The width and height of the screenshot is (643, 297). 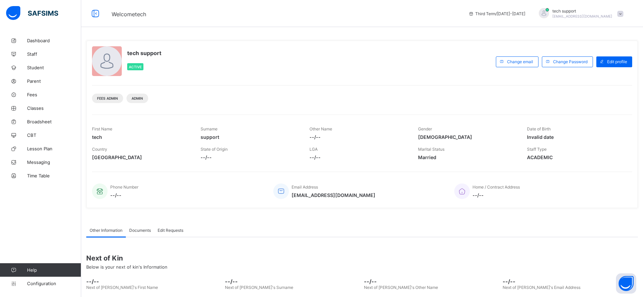 I want to click on span: ACADEMIC, so click(x=576, y=157).